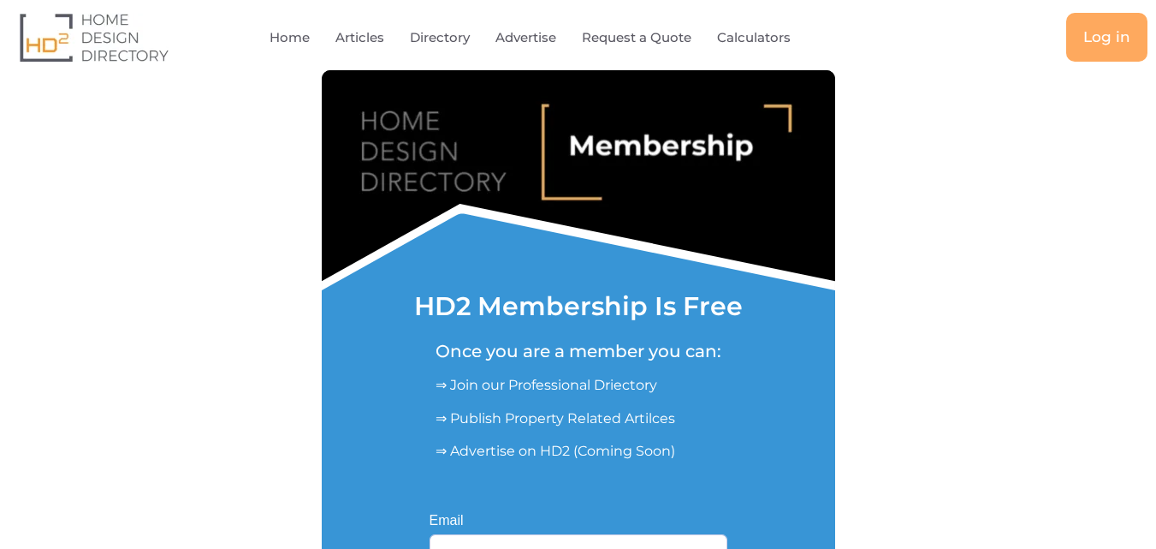 The image size is (1156, 549). What do you see at coordinates (360, 38) in the screenshot?
I see `a: Articles` at bounding box center [360, 38].